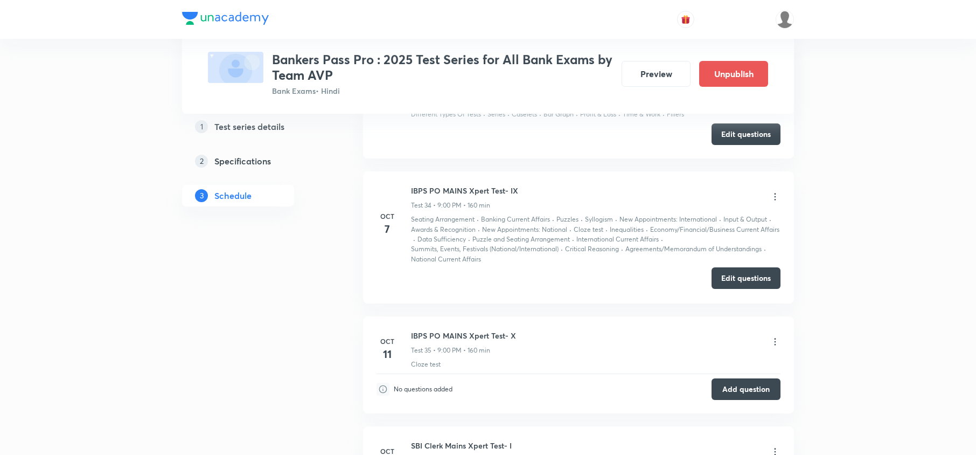 This screenshot has width=976, height=455. What do you see at coordinates (450, 350) in the screenshot?
I see `p: Test 35 • 9:00 PM • 160 min` at bounding box center [450, 350].